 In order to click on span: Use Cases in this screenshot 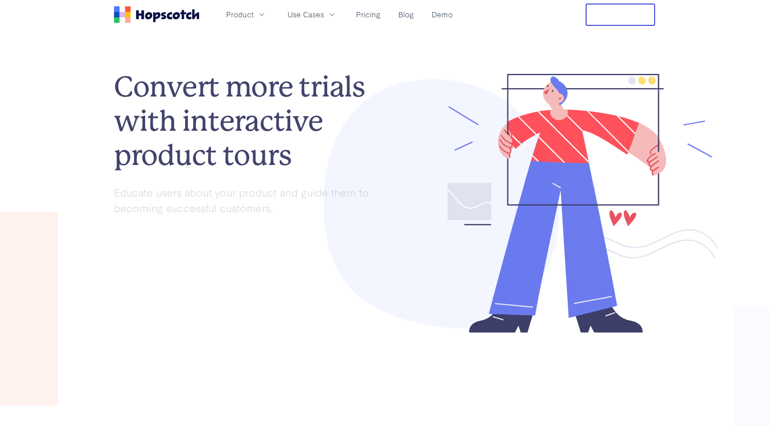, I will do `click(306, 14)`.